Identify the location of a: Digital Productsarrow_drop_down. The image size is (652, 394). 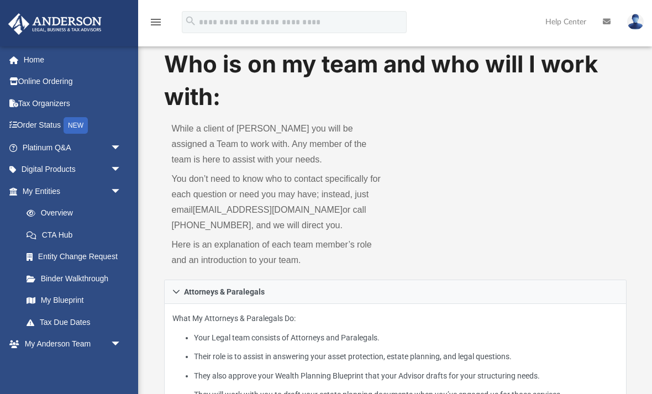
(73, 170).